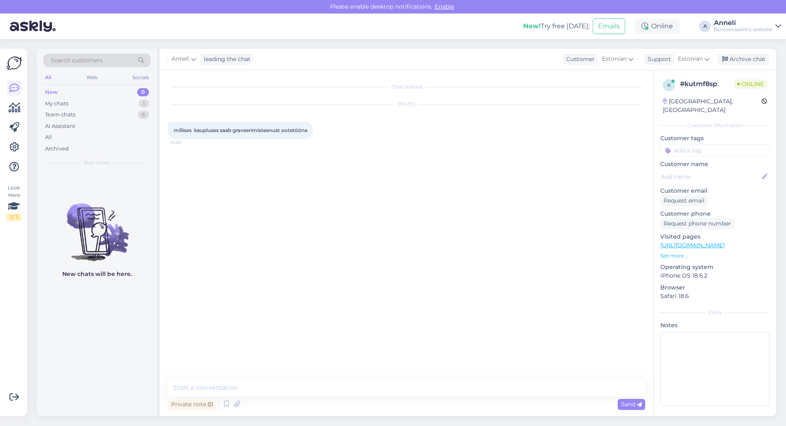 The image size is (786, 426). Describe the element at coordinates (743, 29) in the screenshot. I see `div: Büroomaailm's website` at that location.